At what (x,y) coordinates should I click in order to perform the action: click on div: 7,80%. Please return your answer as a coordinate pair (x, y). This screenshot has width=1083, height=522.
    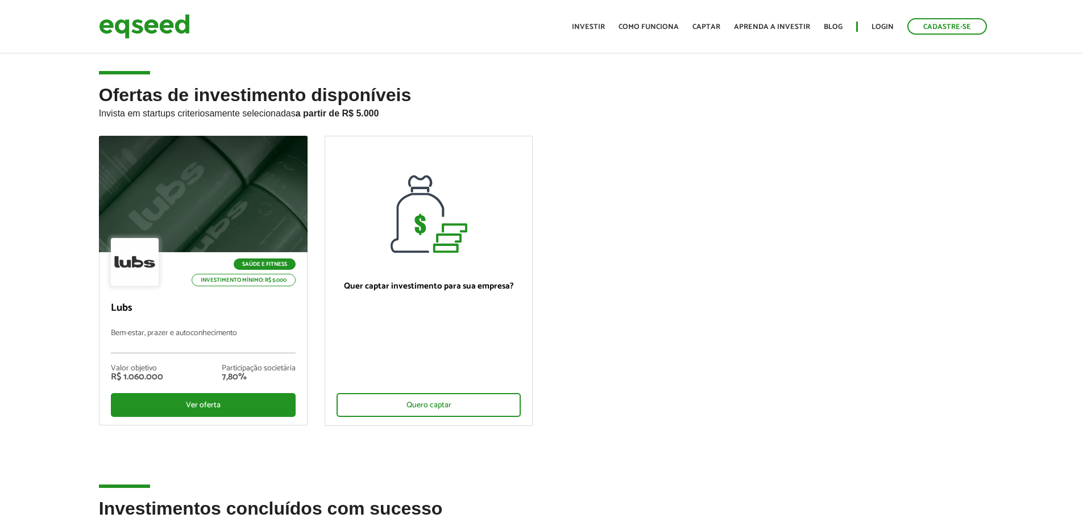
    Looking at the image, I should click on (259, 377).